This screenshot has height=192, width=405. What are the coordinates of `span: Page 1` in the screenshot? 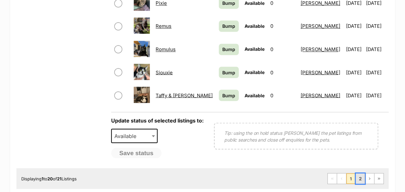 It's located at (351, 178).